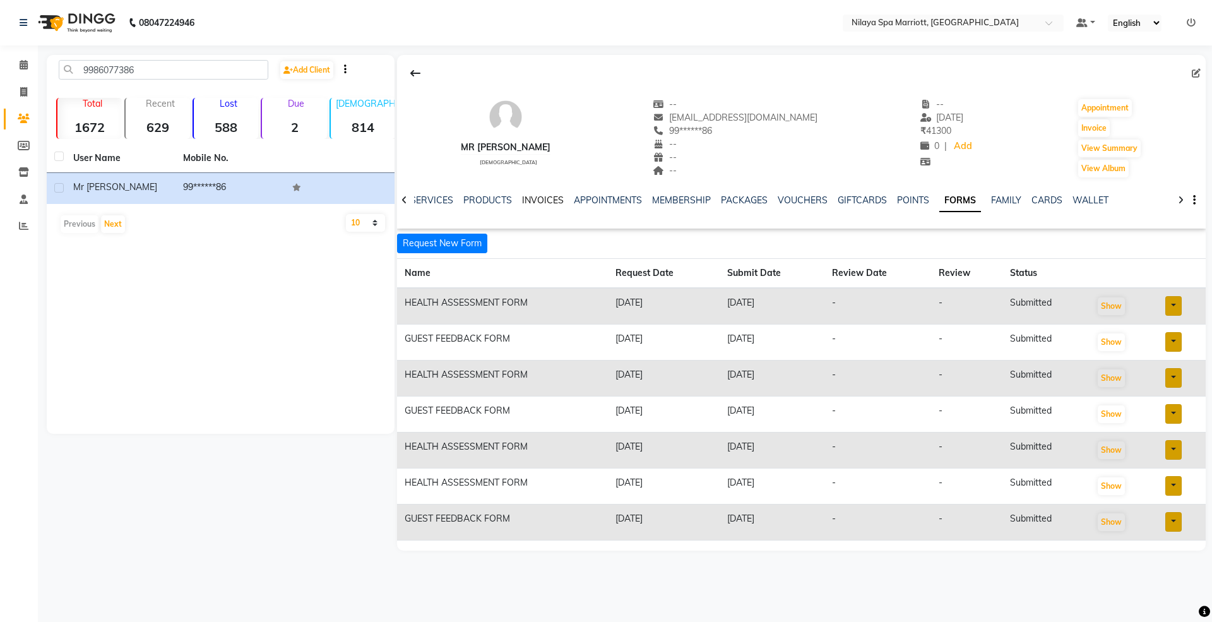  What do you see at coordinates (230, 158) in the screenshot?
I see `th: Mobile No.` at bounding box center [230, 158].